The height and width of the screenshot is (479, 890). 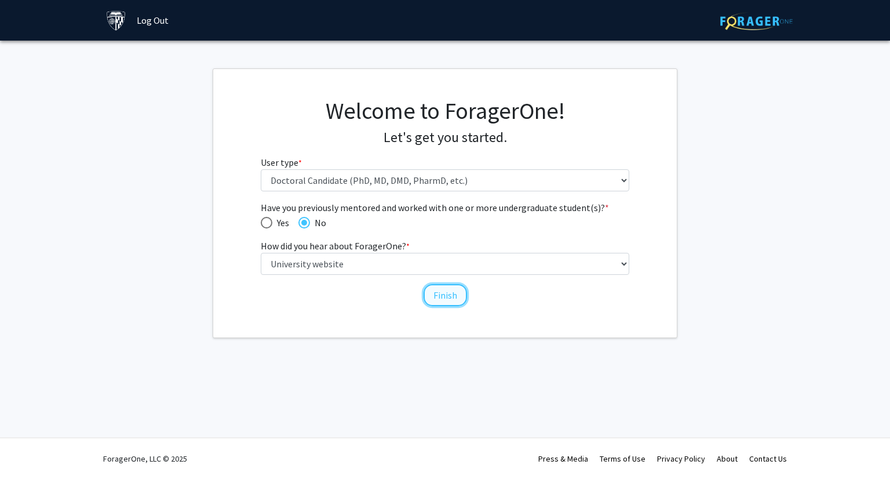 I want to click on img: Johns Hopkins University Logo, so click(x=116, y=20).